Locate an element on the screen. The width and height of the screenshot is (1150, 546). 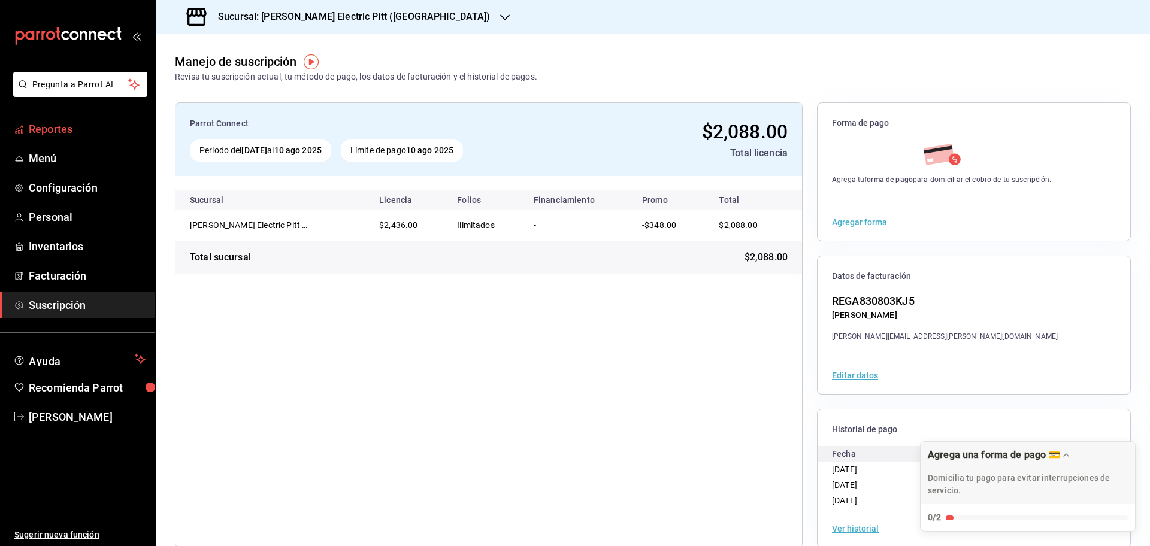
span: Recomienda Parrot is located at coordinates (87, 388).